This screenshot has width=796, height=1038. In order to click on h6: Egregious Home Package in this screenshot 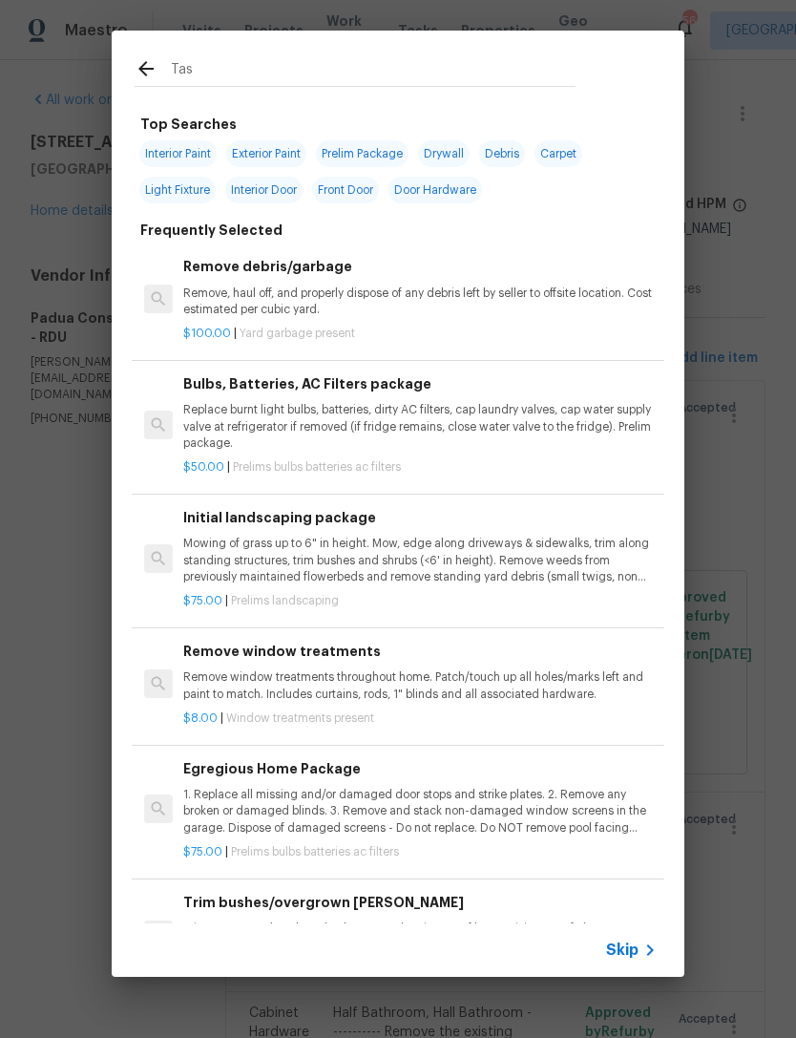, I will do `click(420, 768)`.